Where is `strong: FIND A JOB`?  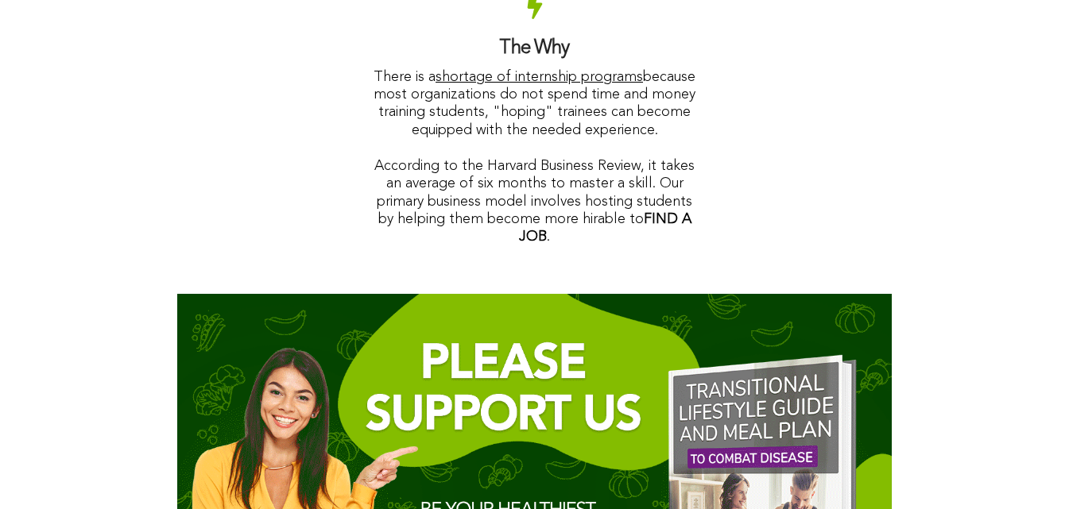 strong: FIND A JOB is located at coordinates (605, 228).